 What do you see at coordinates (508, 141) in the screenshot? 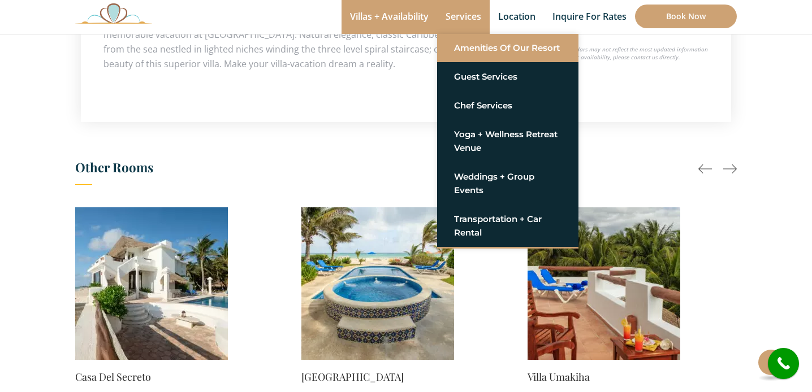
I see `a: Yoga + Wellness Retreat Venue` at bounding box center [508, 141].